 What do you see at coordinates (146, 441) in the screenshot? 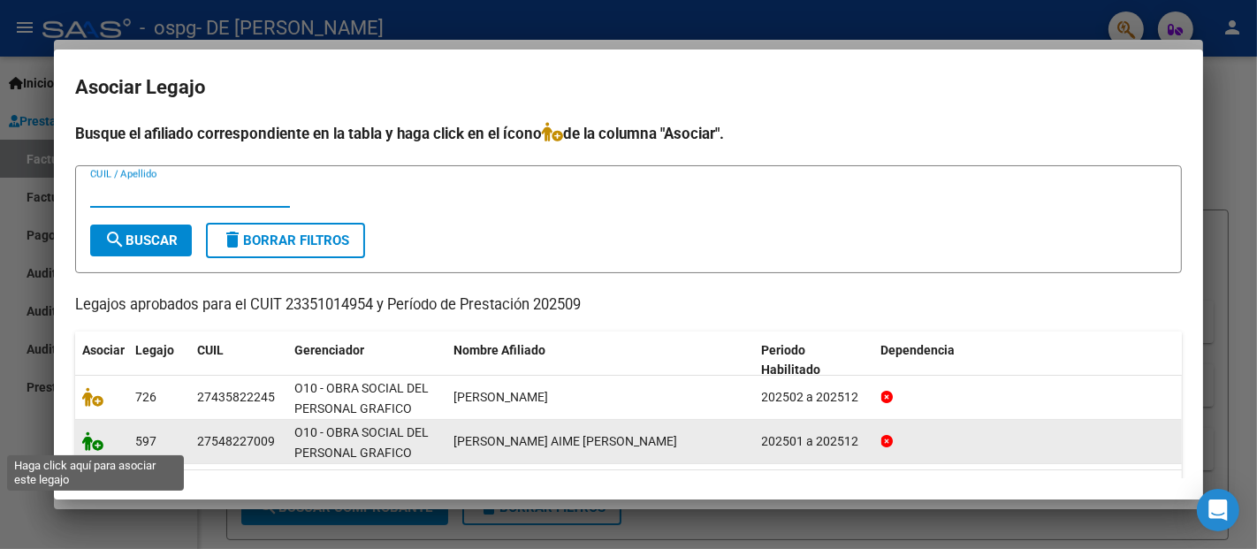
I see `span: 597` at bounding box center [146, 441].